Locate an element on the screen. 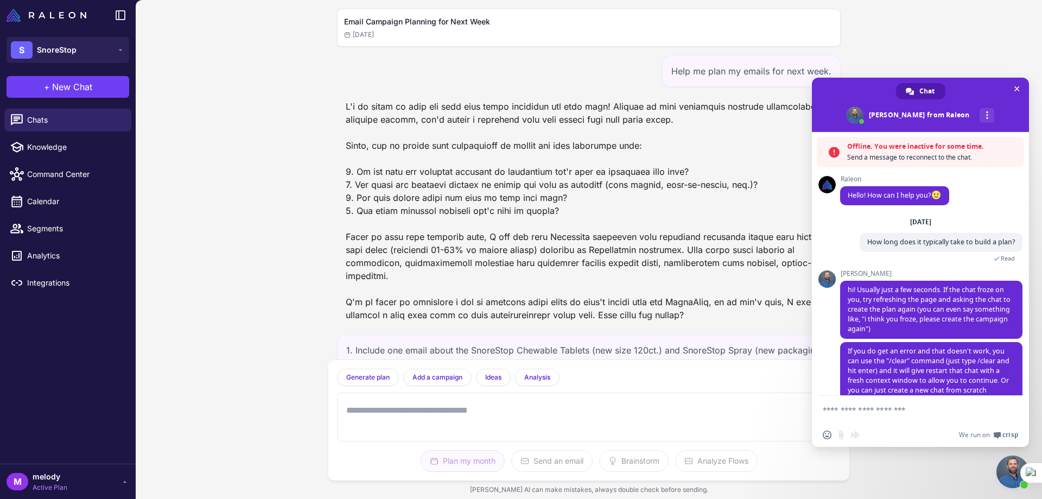 The height and width of the screenshot is (499, 1042). span: Generate plan is located at coordinates (368, 377).